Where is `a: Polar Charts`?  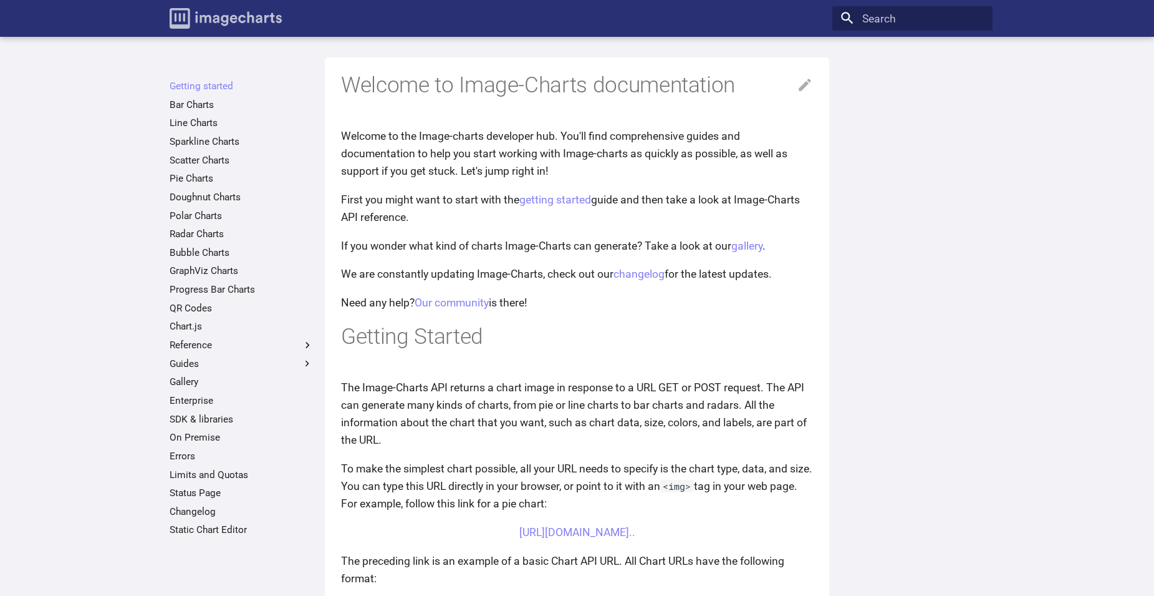 a: Polar Charts is located at coordinates (241, 216).